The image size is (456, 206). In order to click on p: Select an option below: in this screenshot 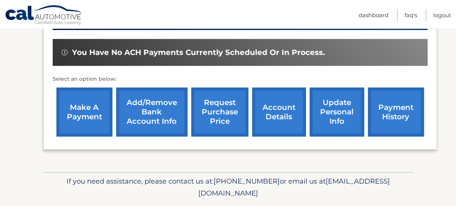, I will do `click(240, 79)`.